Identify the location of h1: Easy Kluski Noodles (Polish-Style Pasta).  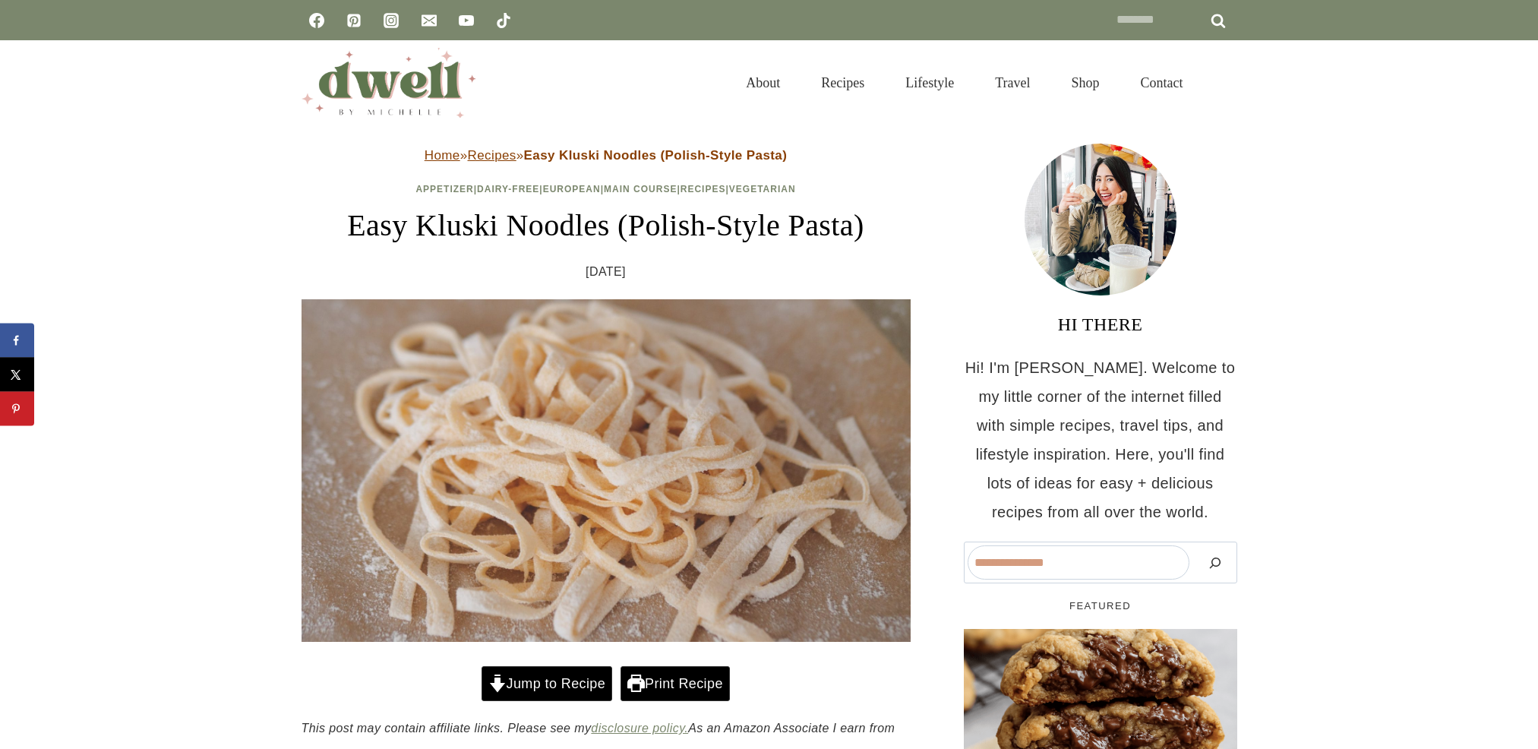
(606, 226).